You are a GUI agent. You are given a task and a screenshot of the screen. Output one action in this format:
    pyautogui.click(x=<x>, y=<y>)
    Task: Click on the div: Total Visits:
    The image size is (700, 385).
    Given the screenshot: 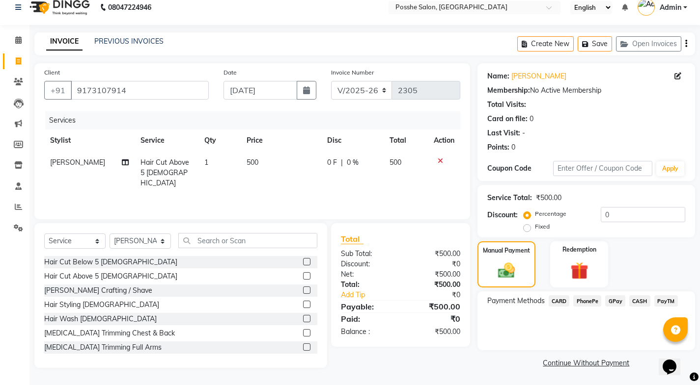 What is the action you would take?
    pyautogui.click(x=506, y=105)
    